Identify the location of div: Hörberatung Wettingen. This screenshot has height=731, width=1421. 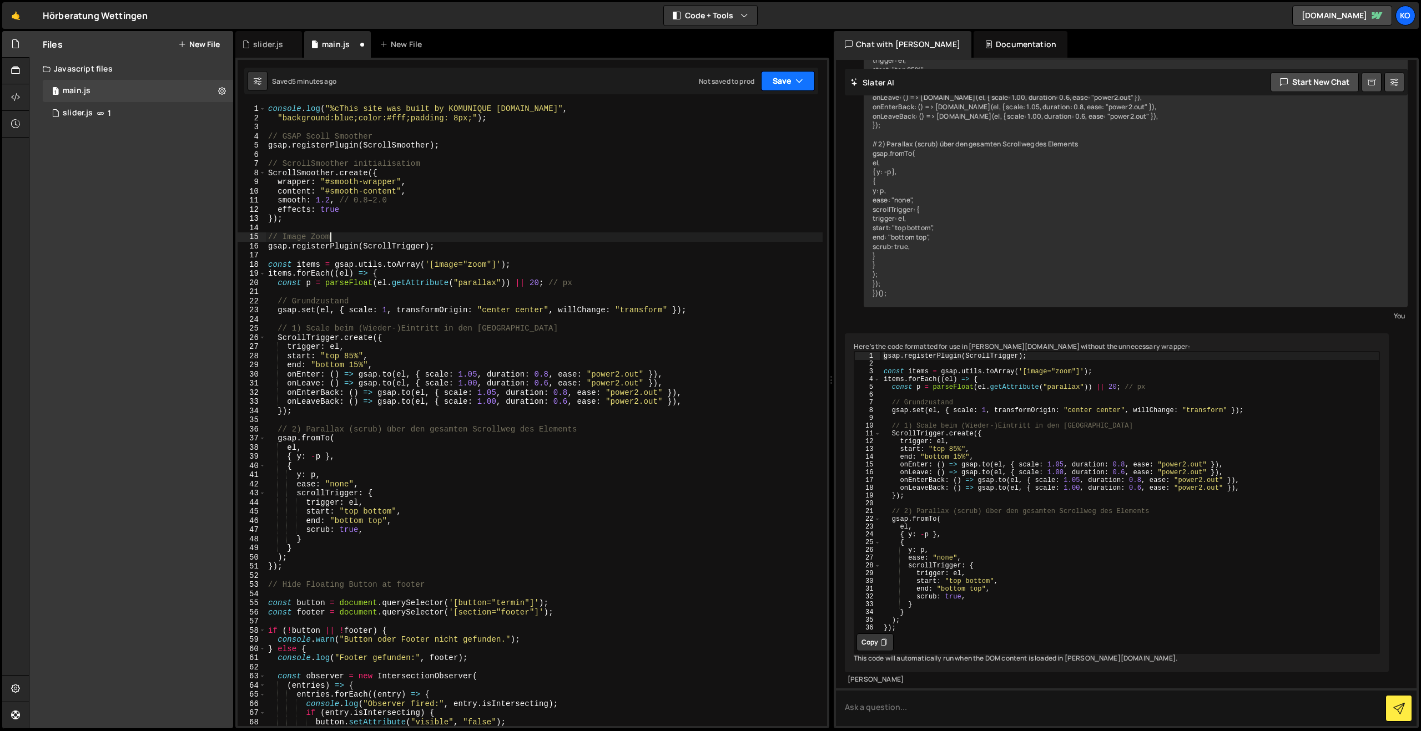
(95, 16).